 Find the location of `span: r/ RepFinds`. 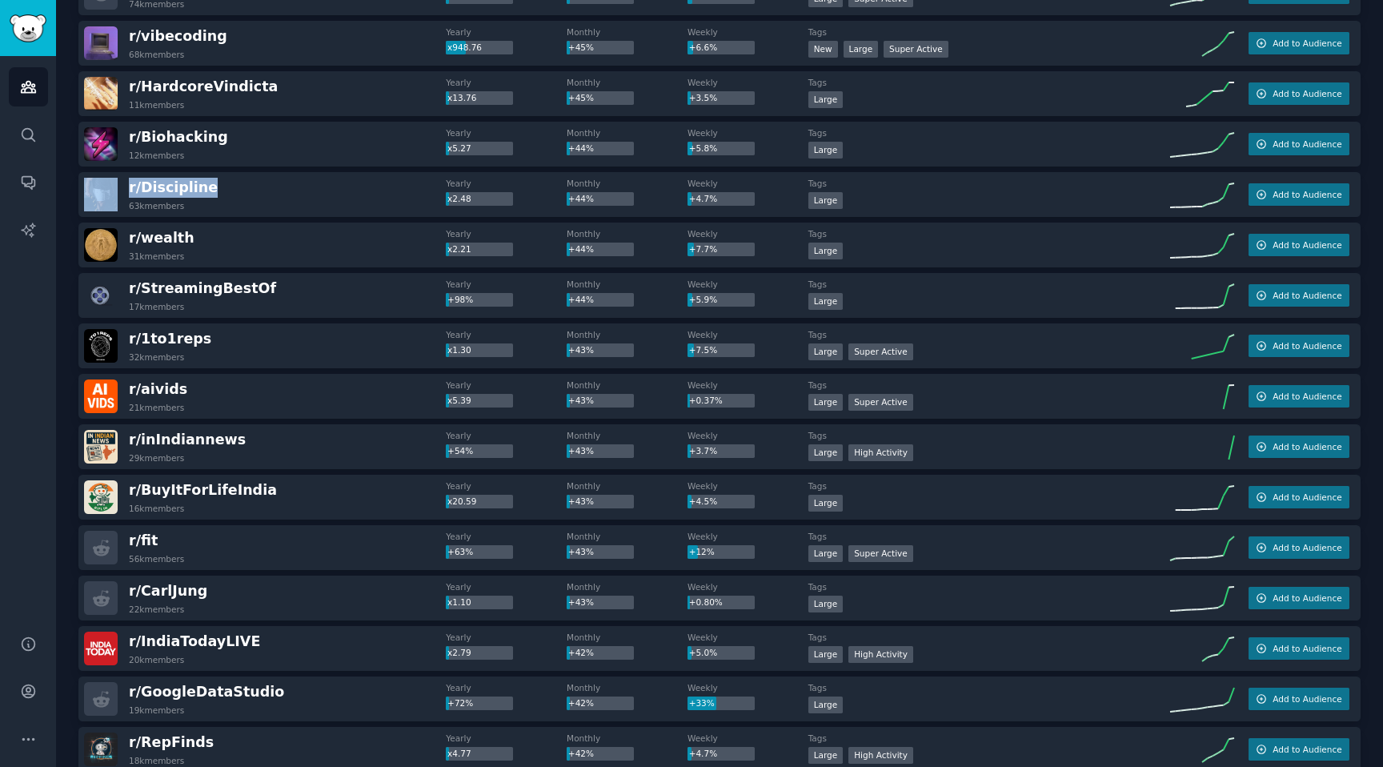

span: r/ RepFinds is located at coordinates (171, 742).